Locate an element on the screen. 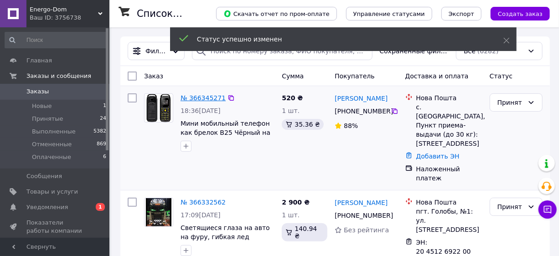  span: 5382 is located at coordinates (100, 132).